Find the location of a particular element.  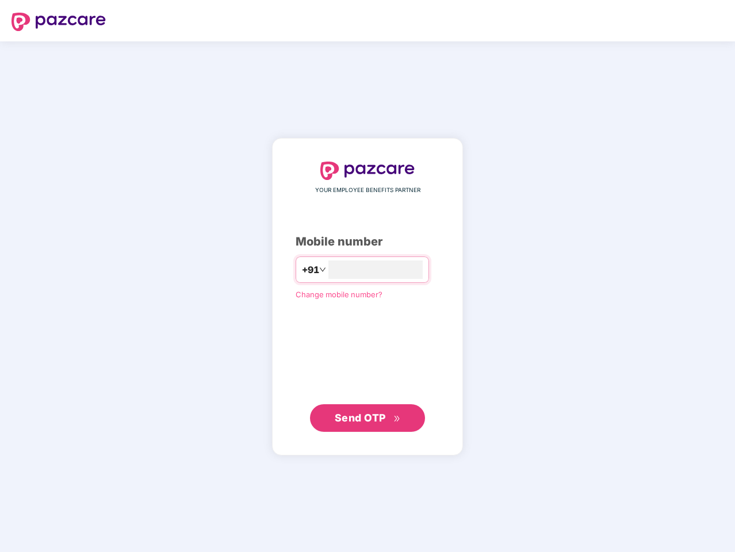

span: Send OTP is located at coordinates (360, 417).